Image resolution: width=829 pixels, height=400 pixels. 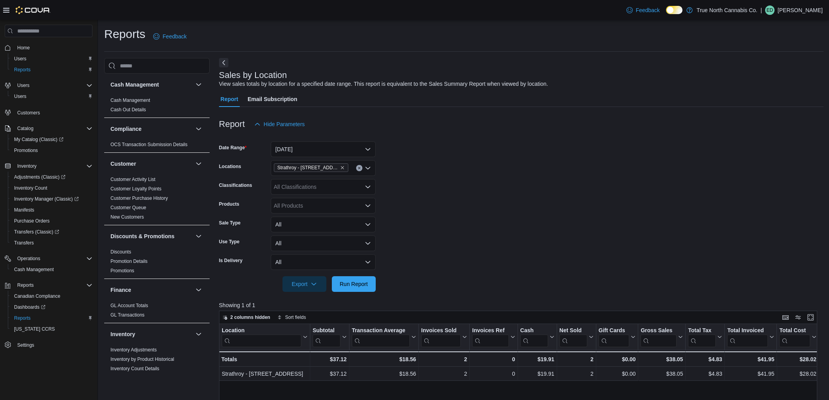 I want to click on button: Settings, so click(x=49, y=345).